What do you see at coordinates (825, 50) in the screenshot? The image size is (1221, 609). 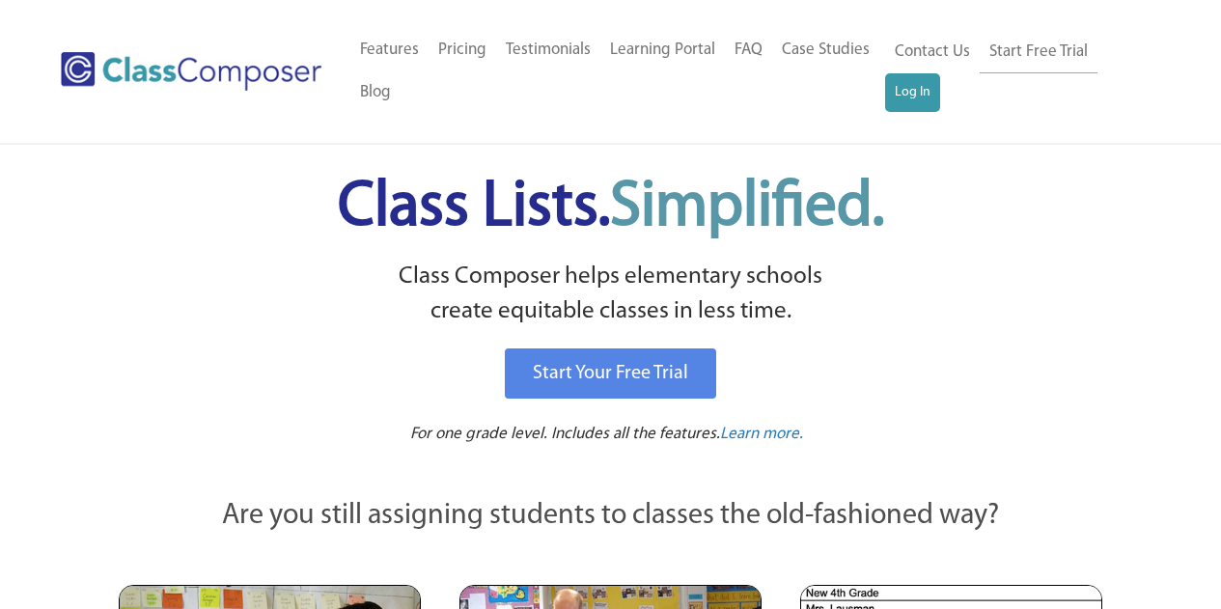 I see `a: Case Studies` at bounding box center [825, 50].